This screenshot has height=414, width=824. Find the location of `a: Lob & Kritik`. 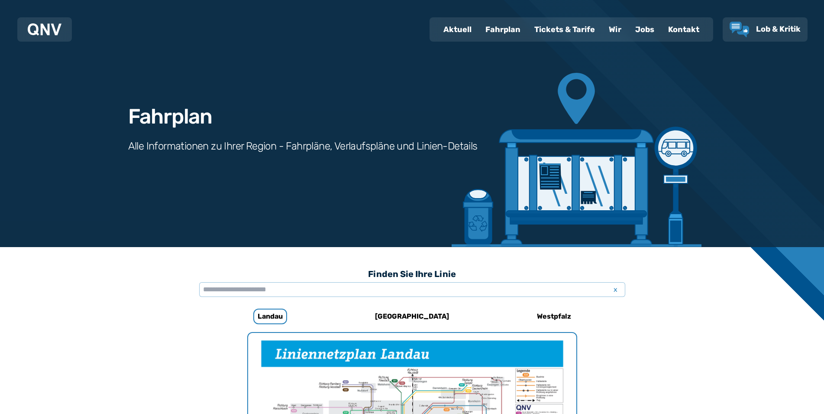

a: Lob & Kritik is located at coordinates (765, 29).